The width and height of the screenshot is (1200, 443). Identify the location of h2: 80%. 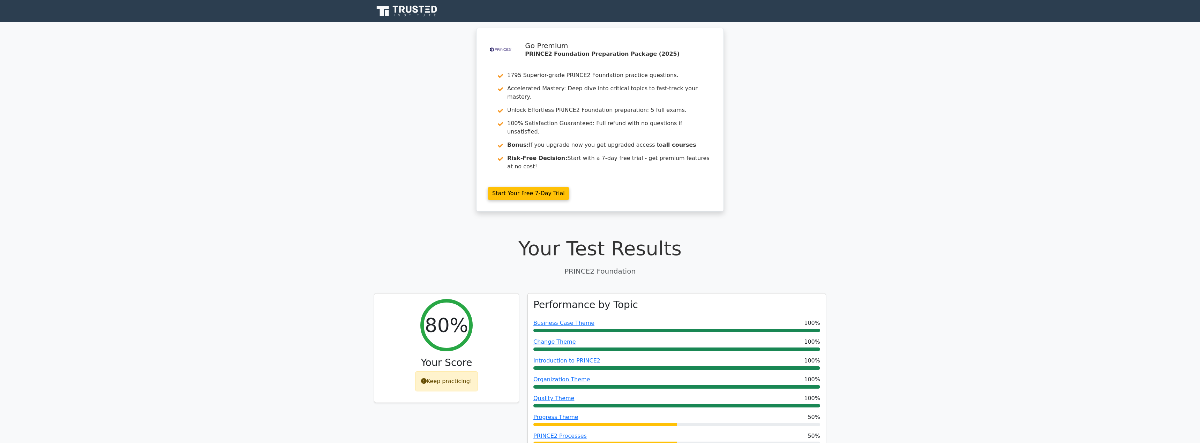
(446, 325).